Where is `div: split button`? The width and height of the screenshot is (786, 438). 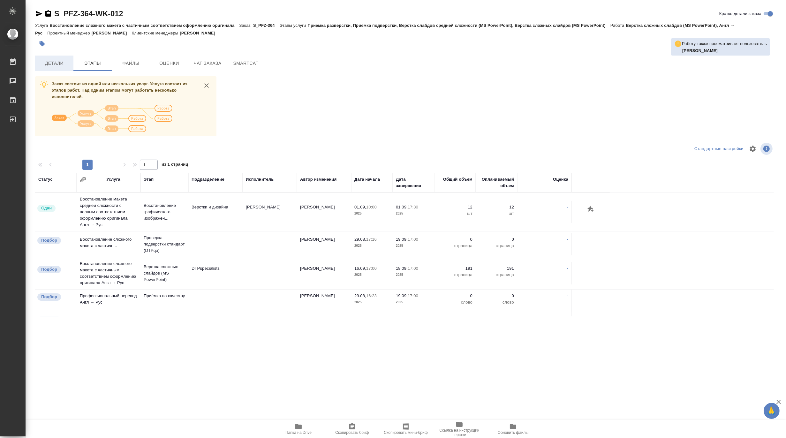 div: split button is located at coordinates (719, 149).